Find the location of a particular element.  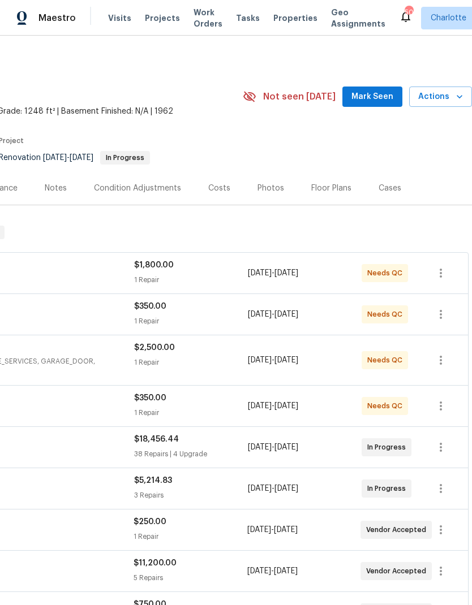

span: $11,200.00 is located at coordinates (155, 564).